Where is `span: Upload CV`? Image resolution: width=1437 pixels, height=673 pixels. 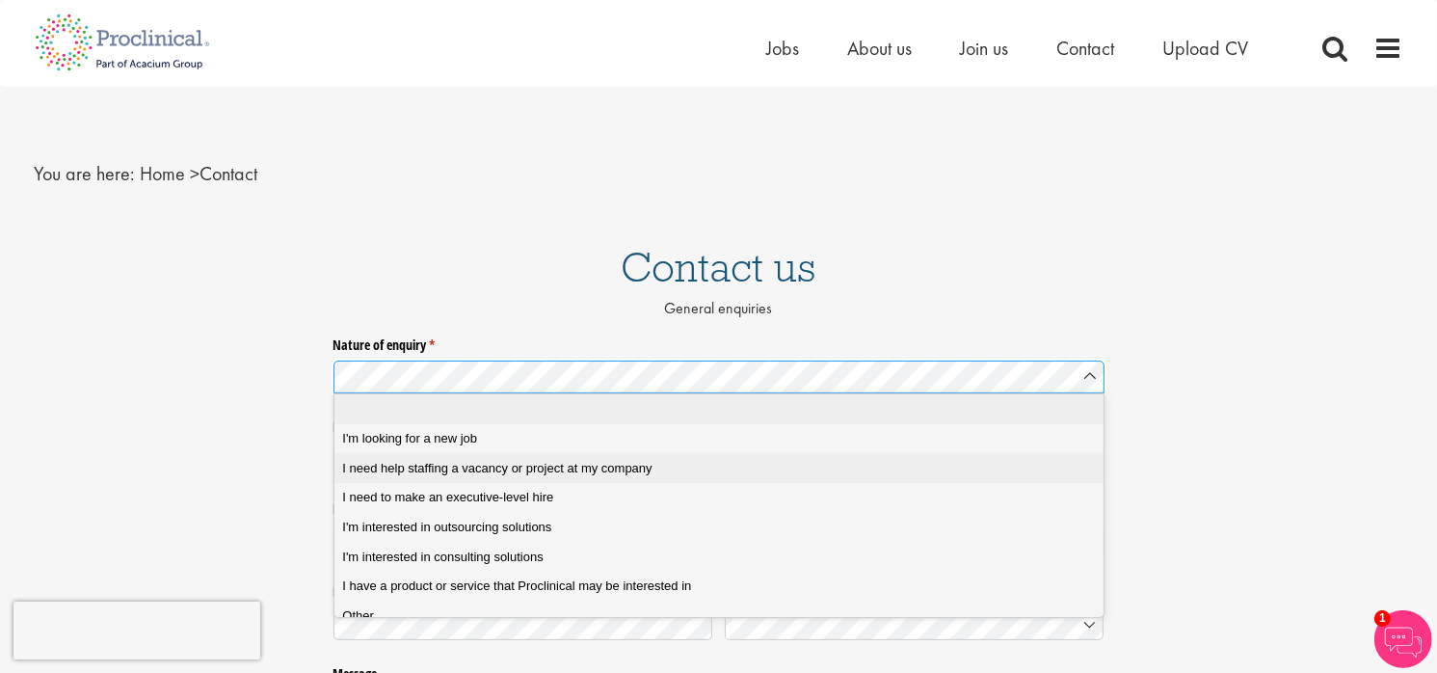 span: Upload CV is located at coordinates (1205, 48).